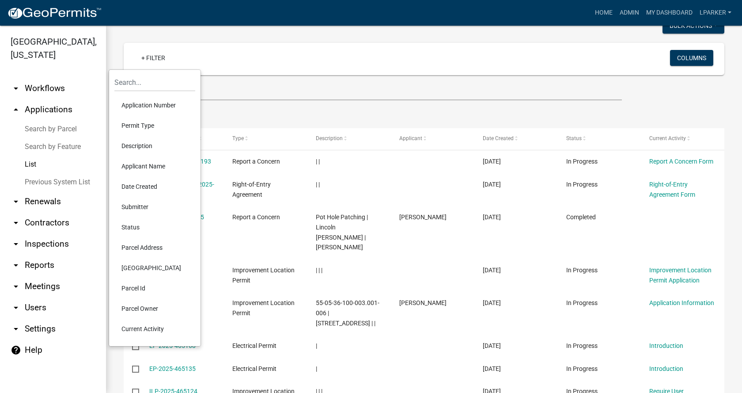 The image size is (742, 393). I want to click on li: Date Created, so click(155, 186).